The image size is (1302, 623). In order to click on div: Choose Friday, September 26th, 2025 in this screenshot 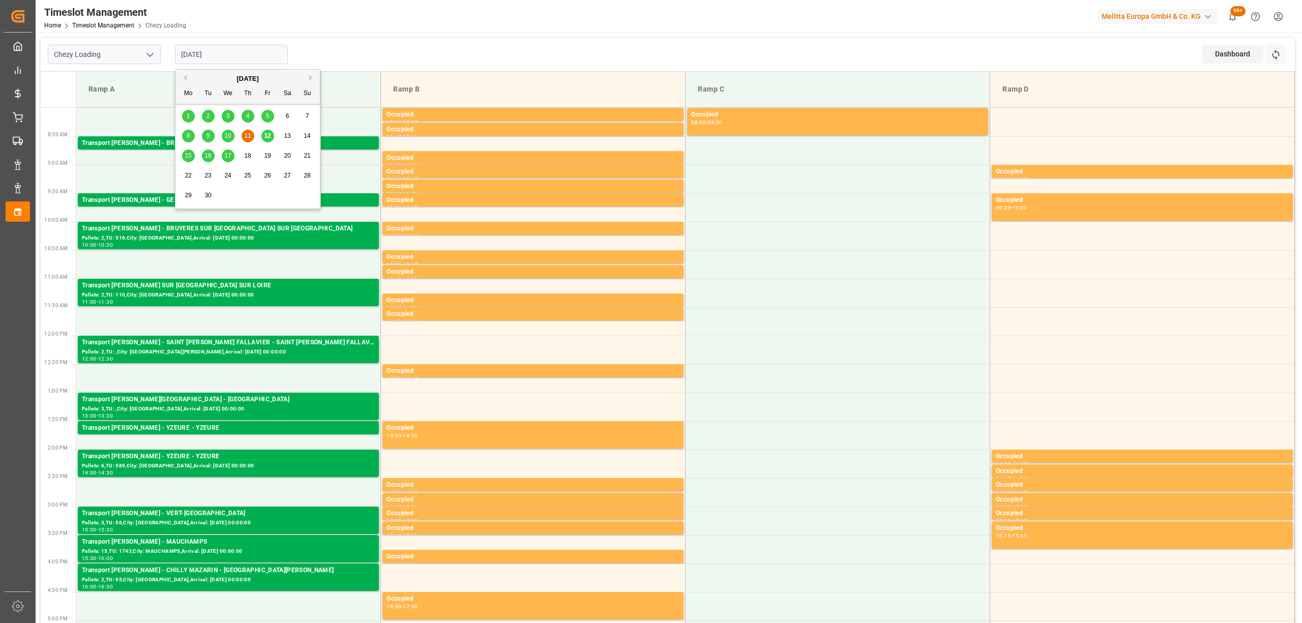, I will do `click(267, 175)`.